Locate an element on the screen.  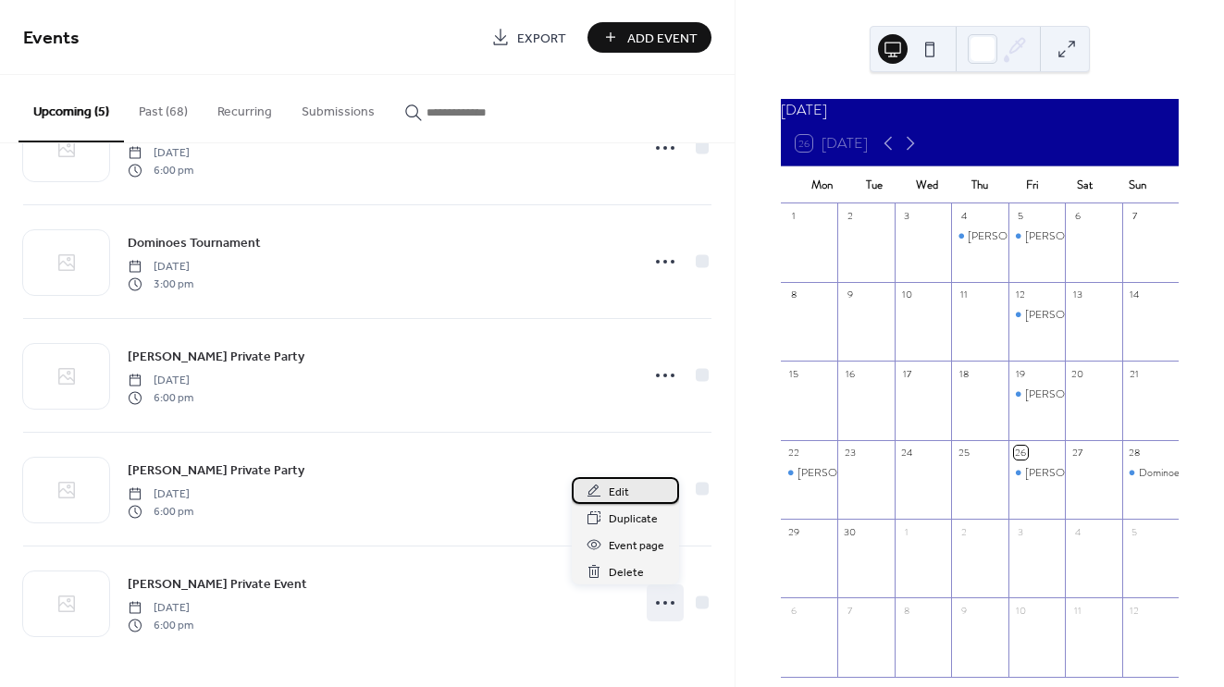
div: Thu is located at coordinates (979, 185).